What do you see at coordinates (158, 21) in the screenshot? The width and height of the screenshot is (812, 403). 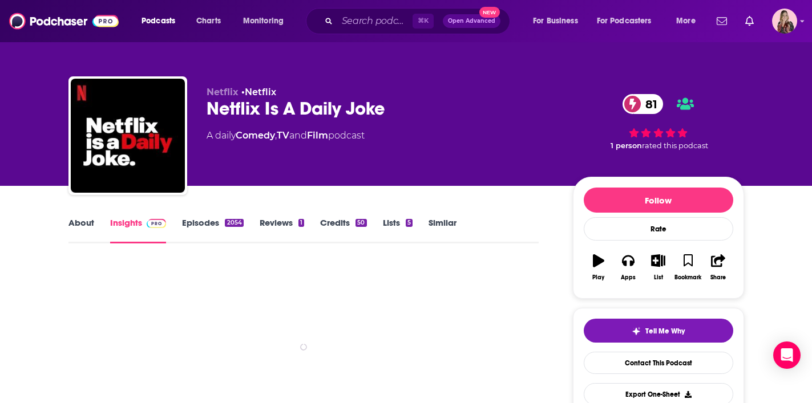 I see `span: Podcasts` at bounding box center [158, 21].